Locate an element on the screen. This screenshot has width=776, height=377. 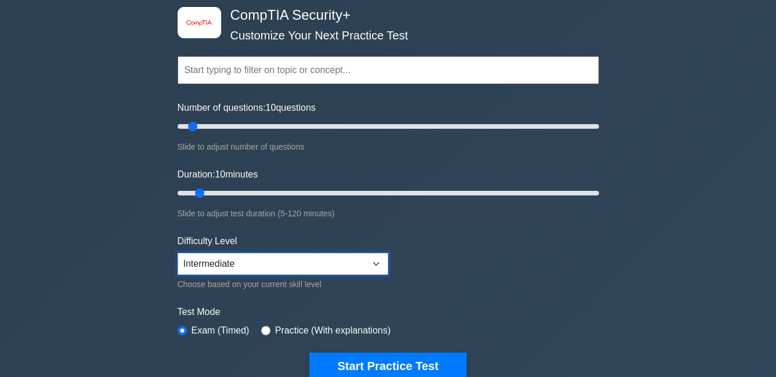
h4: CompTIA Security+ is located at coordinates (384, 15).